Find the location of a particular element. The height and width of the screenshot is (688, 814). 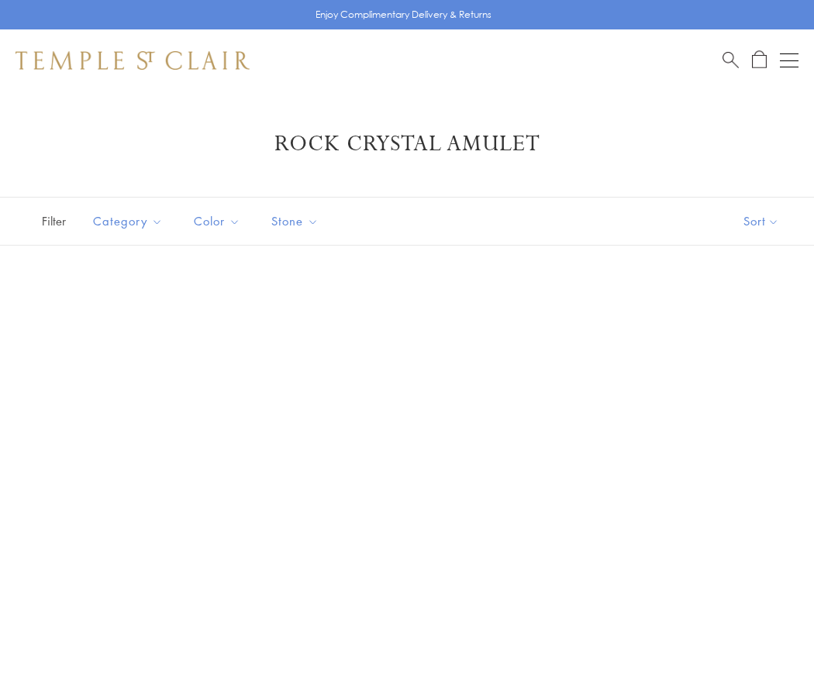

button: Stone is located at coordinates (295, 221).